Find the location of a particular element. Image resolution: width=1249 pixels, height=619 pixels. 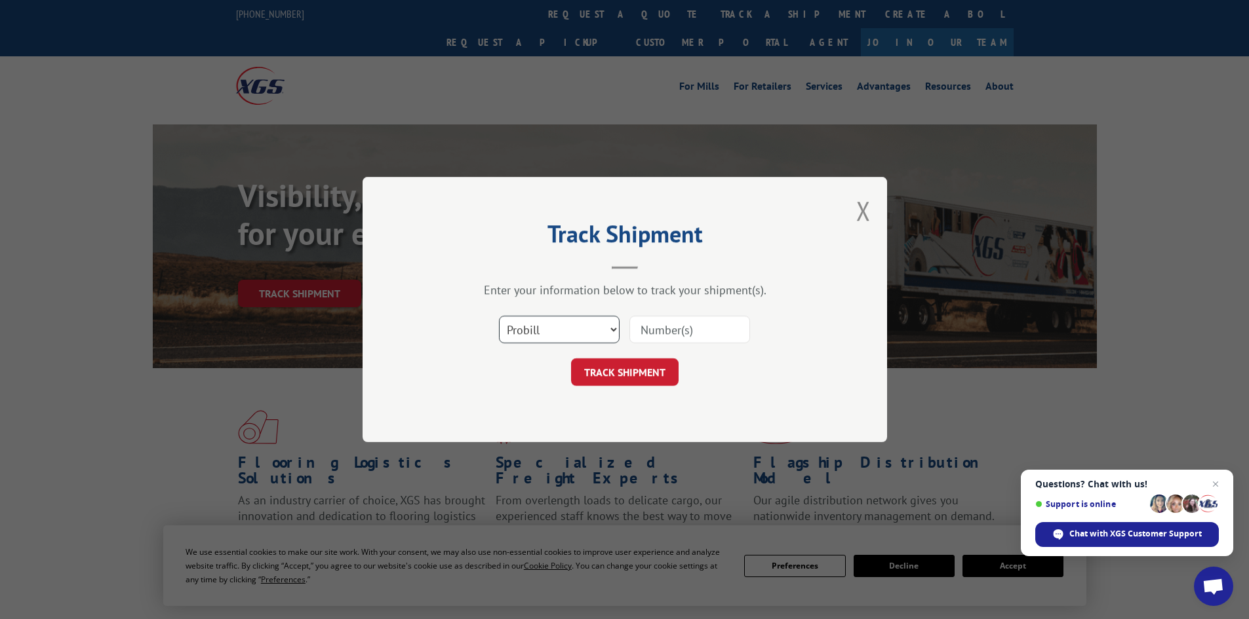

div: Enter your information below to track your shipment(s). is located at coordinates (625, 290).